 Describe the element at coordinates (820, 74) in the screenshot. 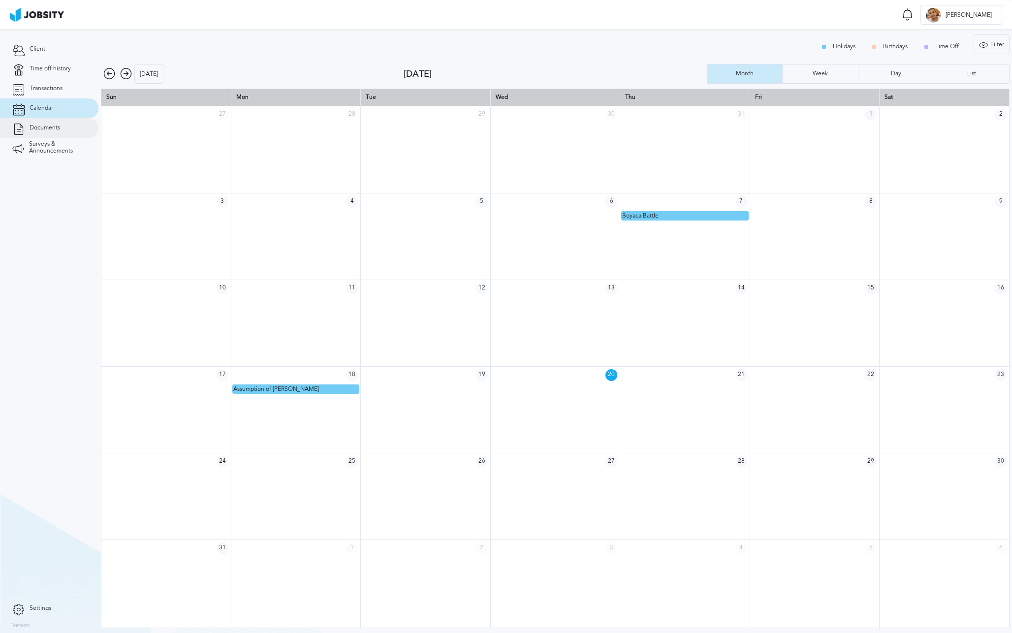

I see `button: Week` at that location.